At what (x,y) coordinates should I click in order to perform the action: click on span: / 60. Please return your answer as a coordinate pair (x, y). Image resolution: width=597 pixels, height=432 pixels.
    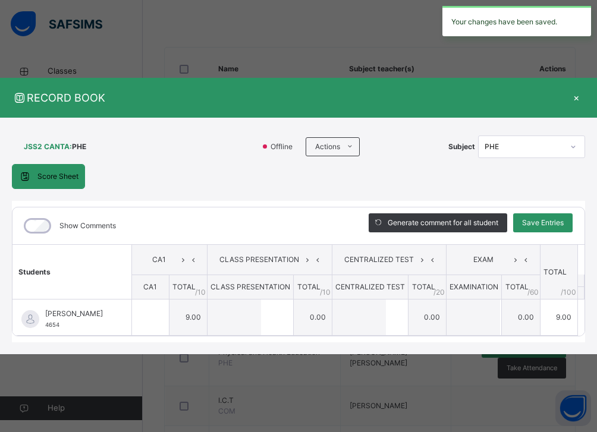
    Looking at the image, I should click on (533, 293).